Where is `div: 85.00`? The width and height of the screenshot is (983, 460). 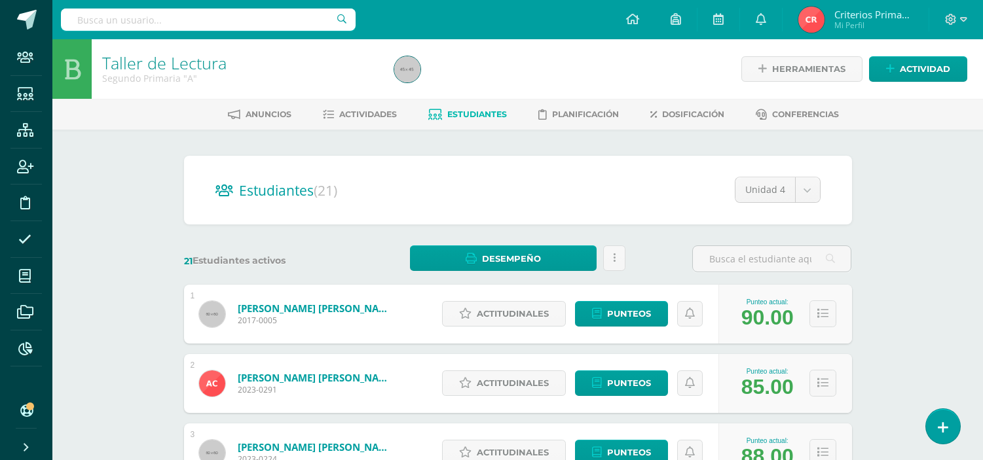
div: 85.00 is located at coordinates (768, 387).